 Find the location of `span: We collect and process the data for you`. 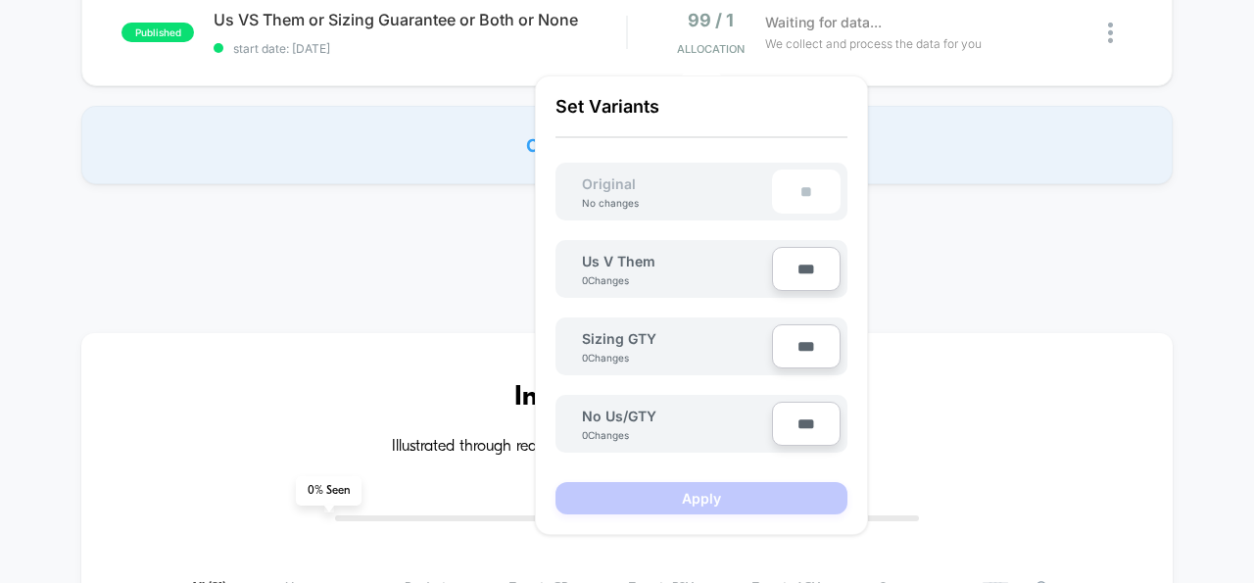

span: We collect and process the data for you is located at coordinates (873, 43).